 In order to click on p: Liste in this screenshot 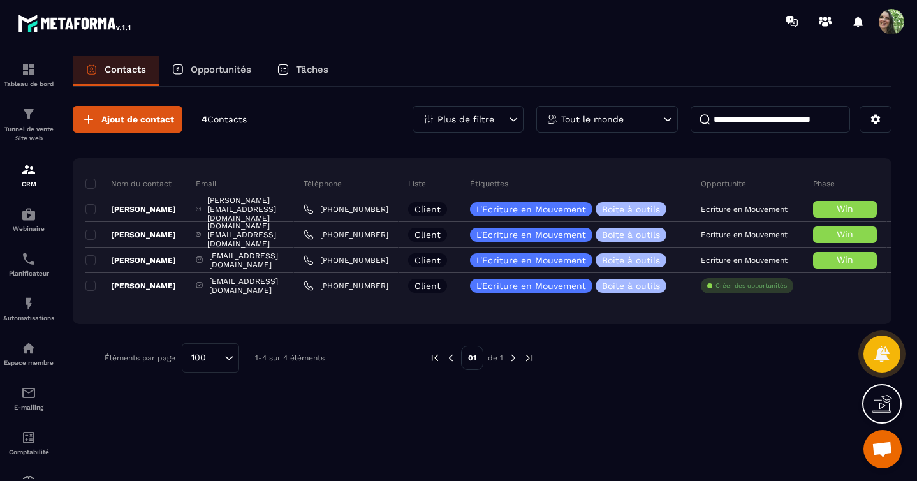, I will do `click(417, 184)`.